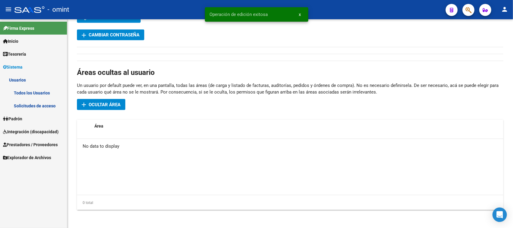 Image resolution: width=513 pixels, height=228 pixels. I want to click on span: Tesorería, so click(14, 54).